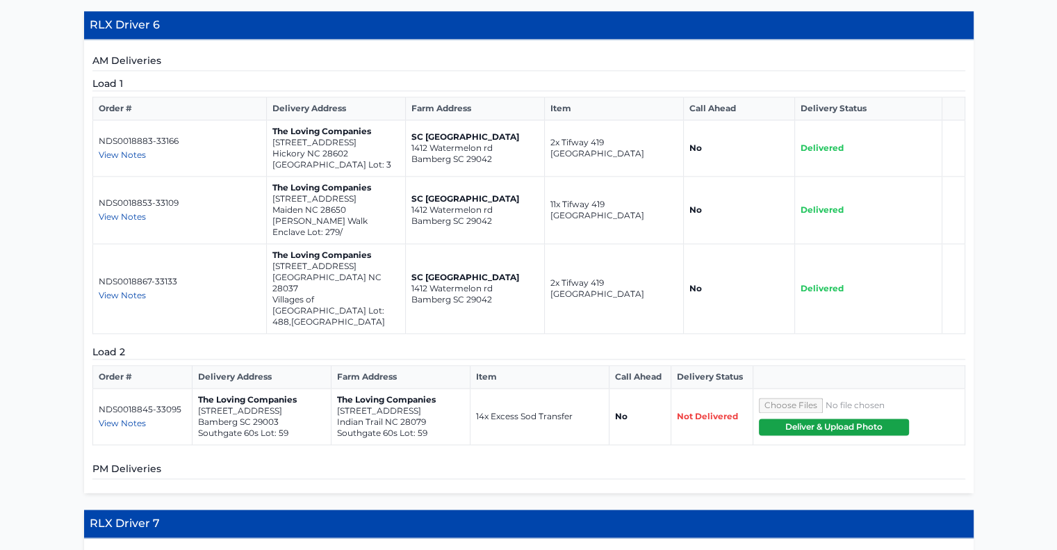 The height and width of the screenshot is (550, 1057). What do you see at coordinates (180, 203) in the screenshot?
I see `p: NDS0018853-33109` at bounding box center [180, 203].